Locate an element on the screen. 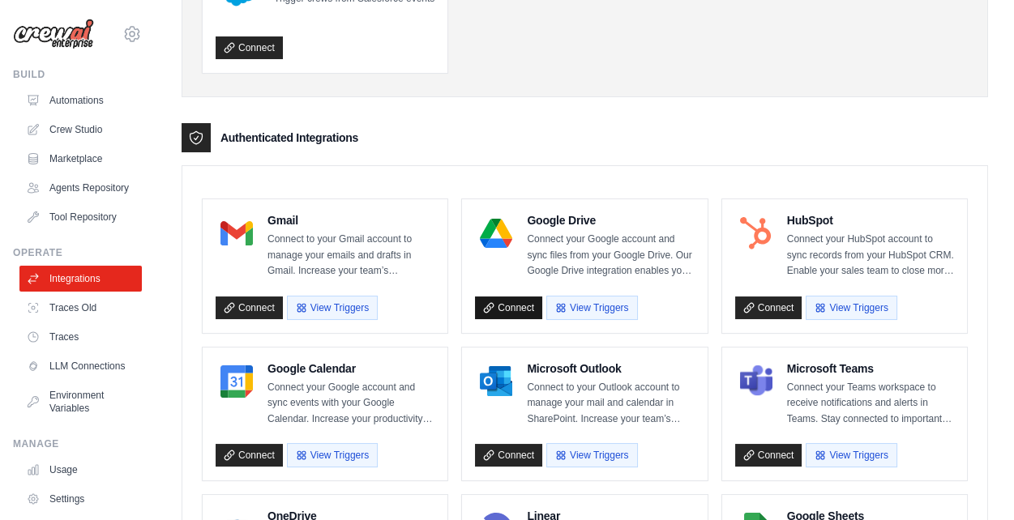 The width and height of the screenshot is (1014, 520). a: Marketplace is located at coordinates (80, 159).